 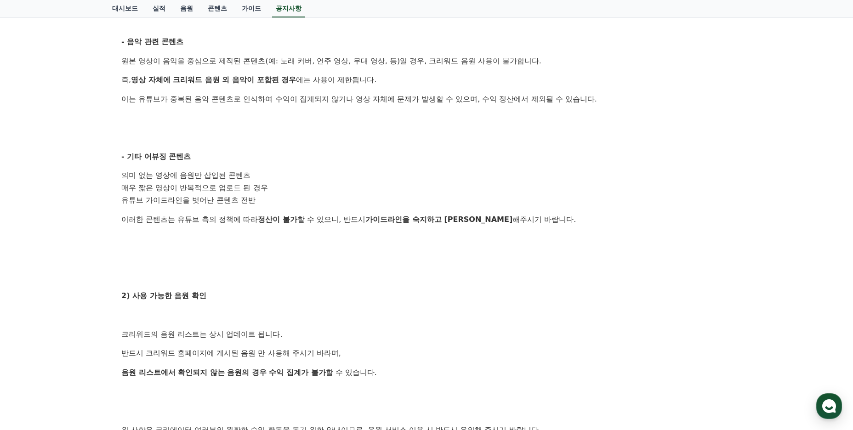 What do you see at coordinates (156, 156) in the screenshot?
I see `strong: - 기타 어뷰징 콘텐츠` at bounding box center [156, 156].